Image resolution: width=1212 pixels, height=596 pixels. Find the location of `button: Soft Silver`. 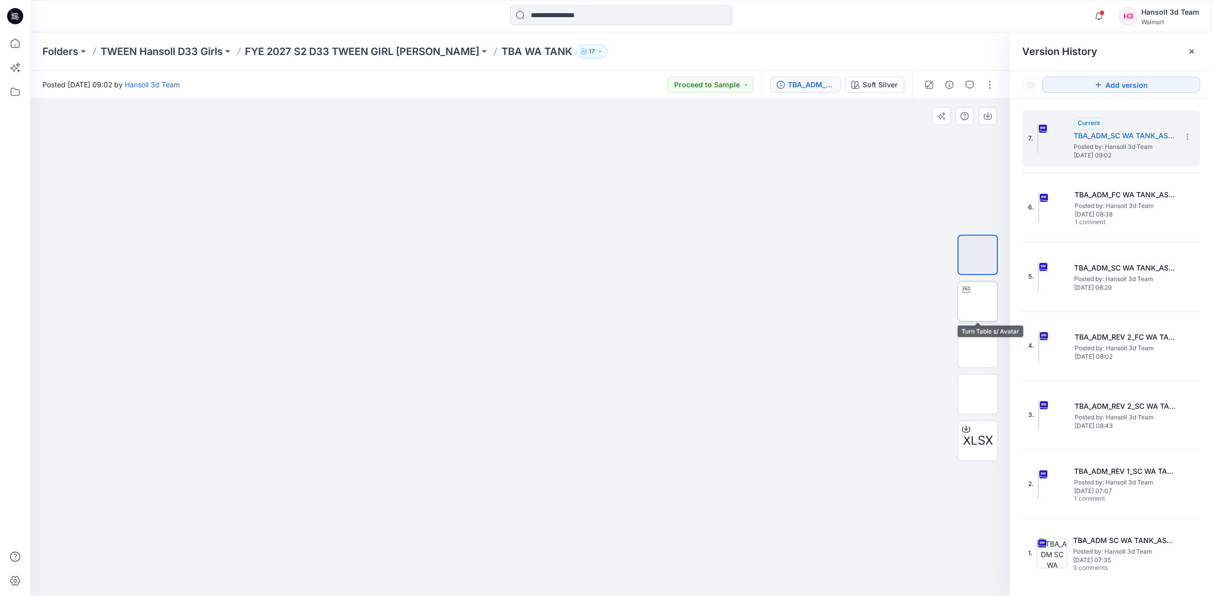

button: Soft Silver is located at coordinates (875, 85).